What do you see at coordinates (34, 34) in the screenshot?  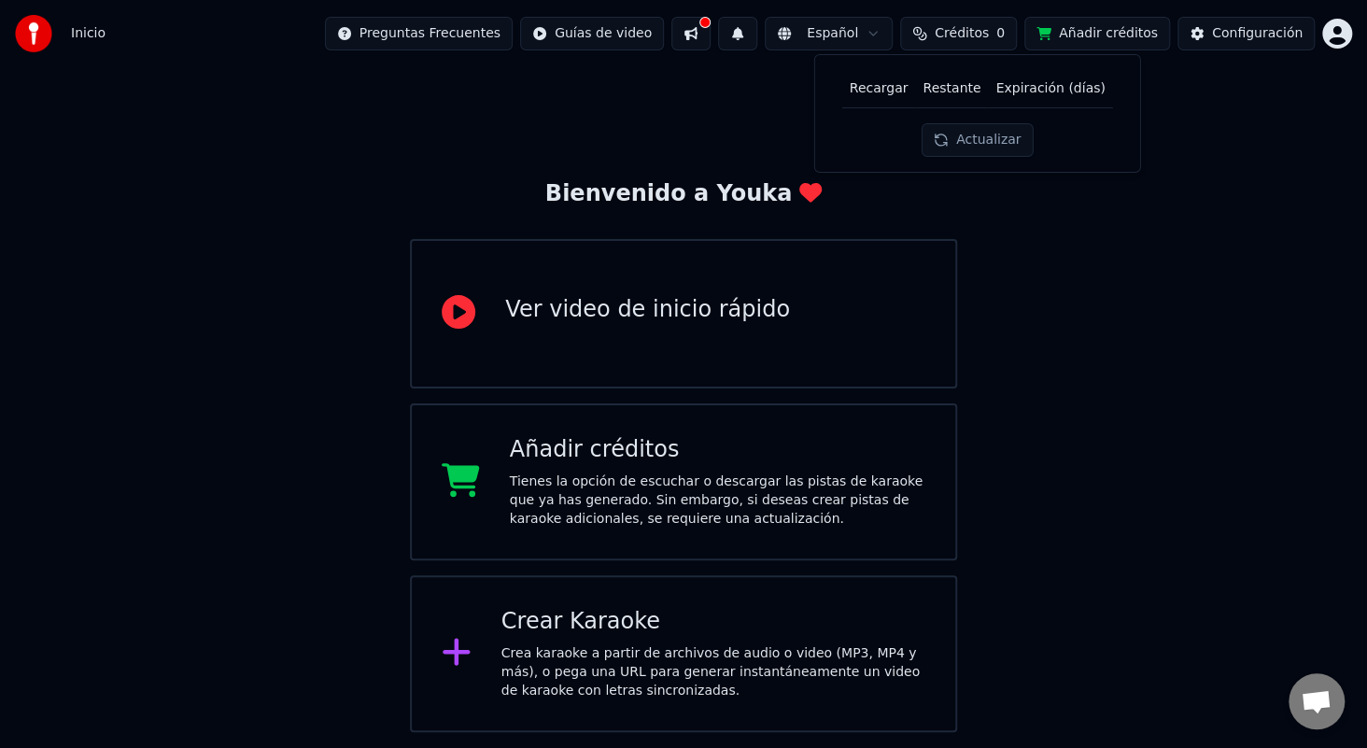 I see `img: youka` at bounding box center [34, 34].